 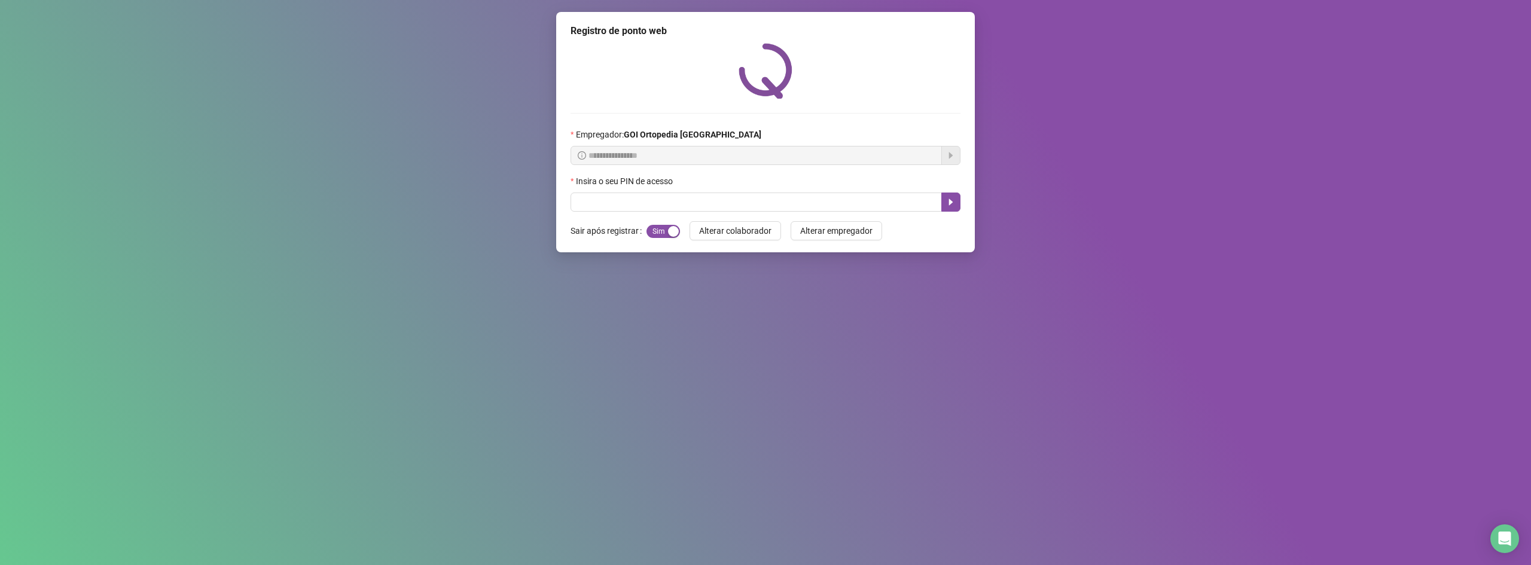 What do you see at coordinates (626, 181) in the screenshot?
I see `label: Insira o seu PIN de acesso` at bounding box center [626, 181].